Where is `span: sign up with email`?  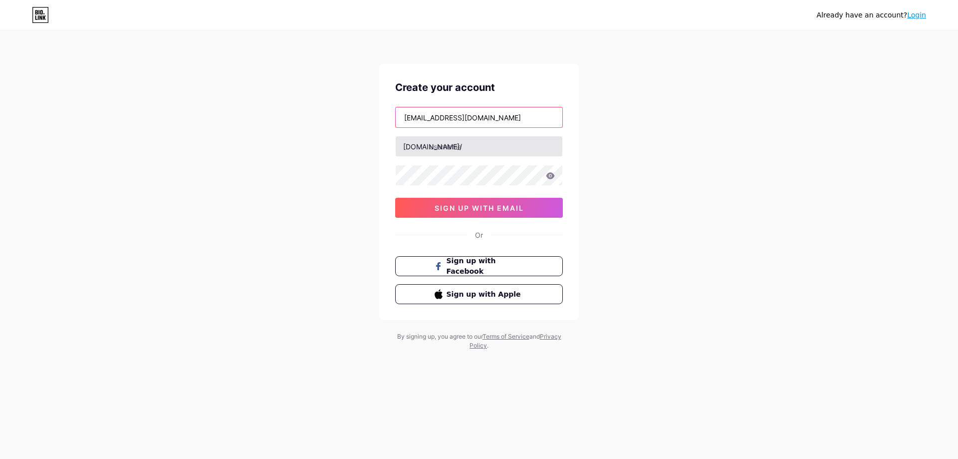 span: sign up with email is located at coordinates (479, 208).